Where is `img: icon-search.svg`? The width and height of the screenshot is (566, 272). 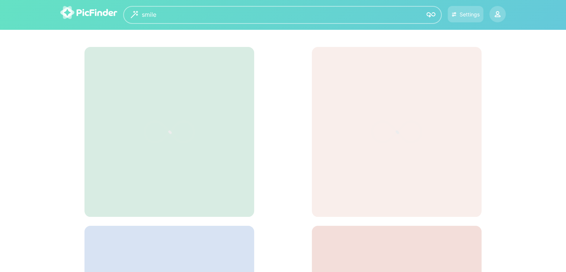 img: icon-search.svg is located at coordinates (431, 15).